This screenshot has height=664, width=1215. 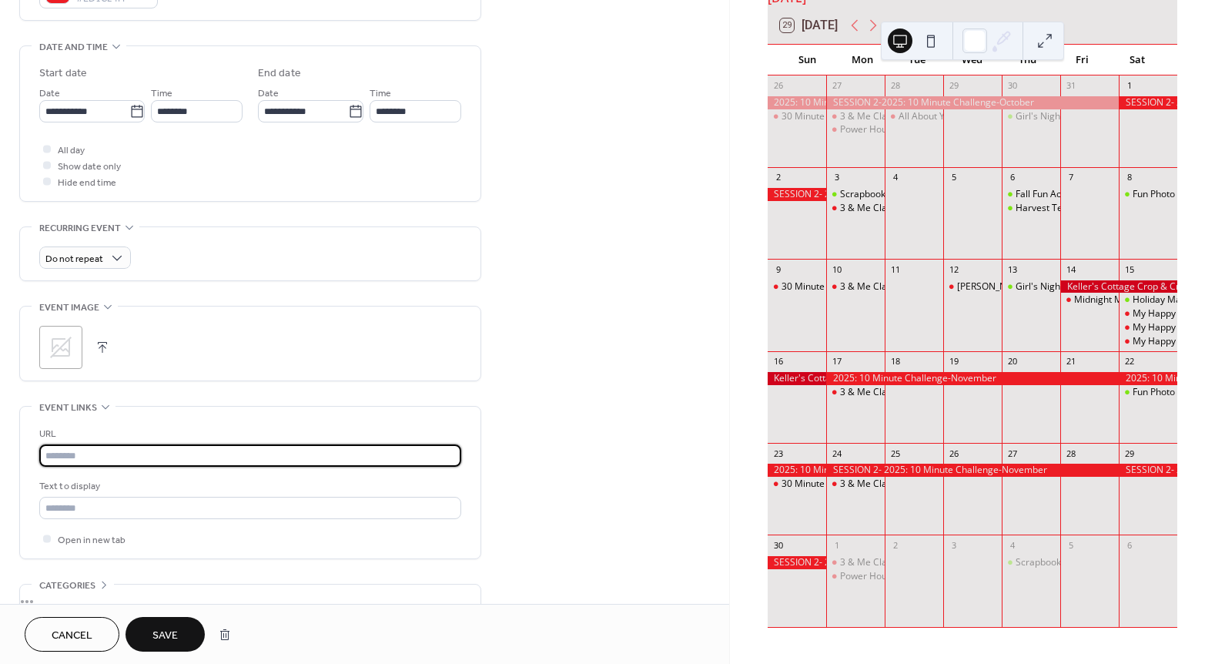 I want to click on div: 24, so click(x=836, y=453).